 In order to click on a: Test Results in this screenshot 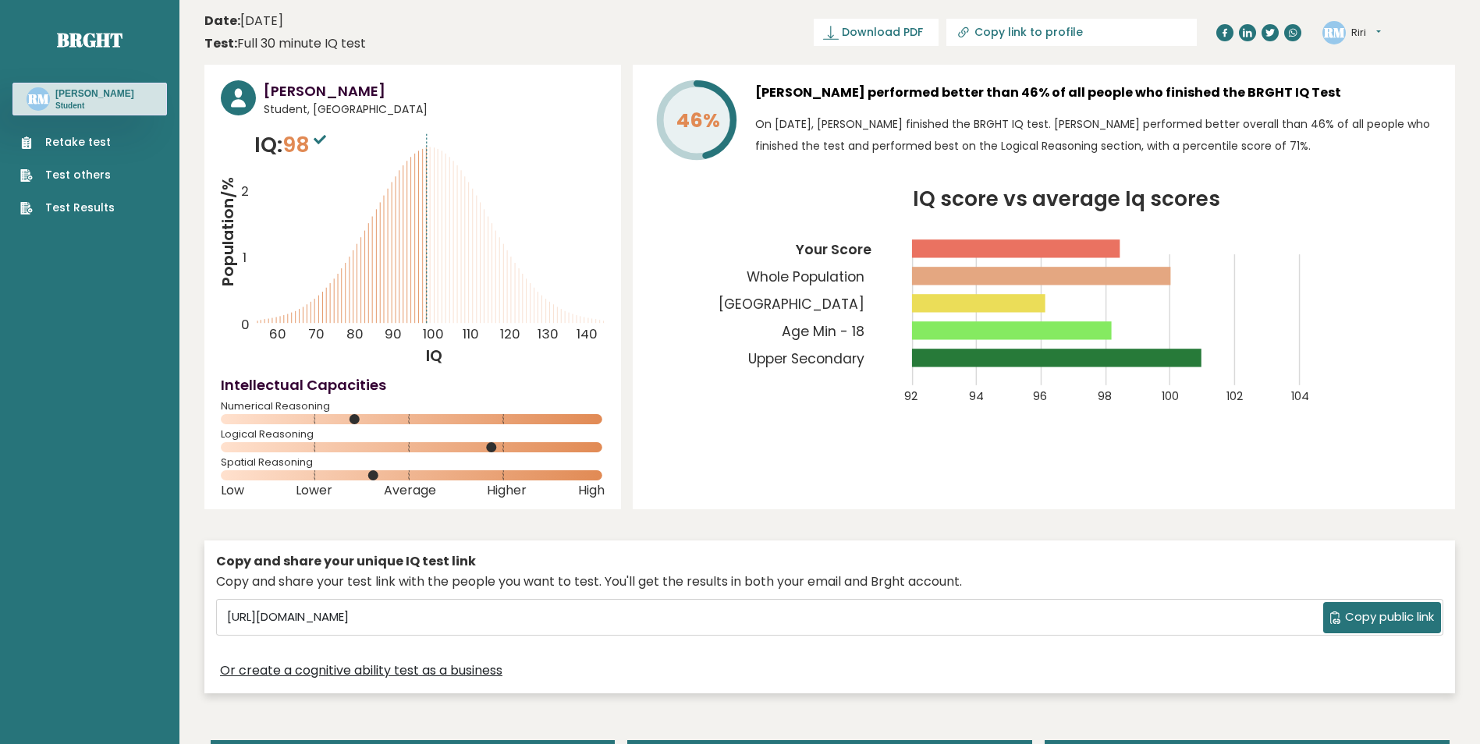, I will do `click(67, 208)`.